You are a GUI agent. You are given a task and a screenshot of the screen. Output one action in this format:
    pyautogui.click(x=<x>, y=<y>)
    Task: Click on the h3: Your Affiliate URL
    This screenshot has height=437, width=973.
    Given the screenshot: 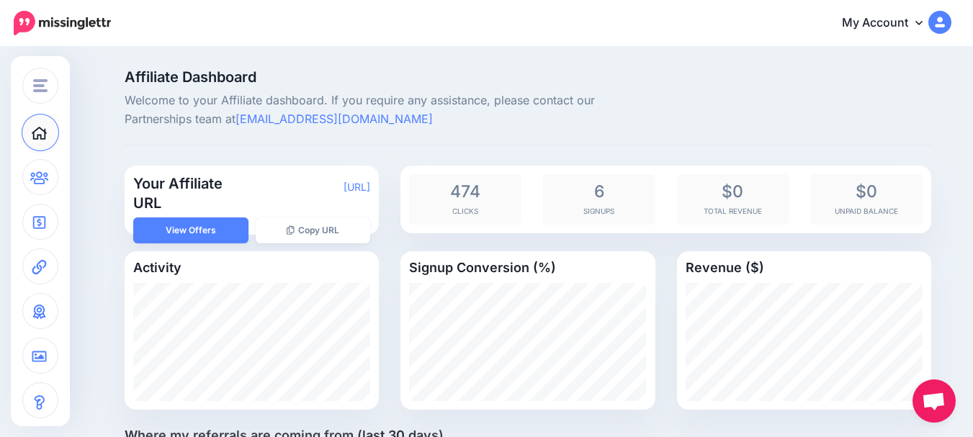 What is the action you would take?
    pyautogui.click(x=192, y=194)
    